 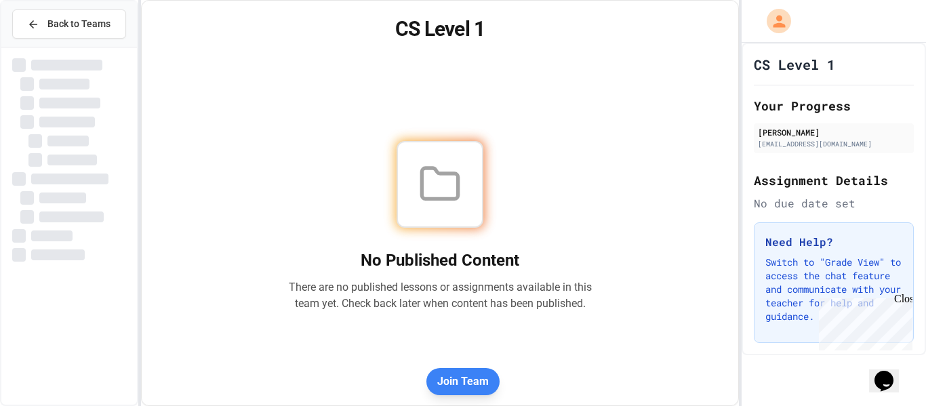 I want to click on div: My Account, so click(x=773, y=21).